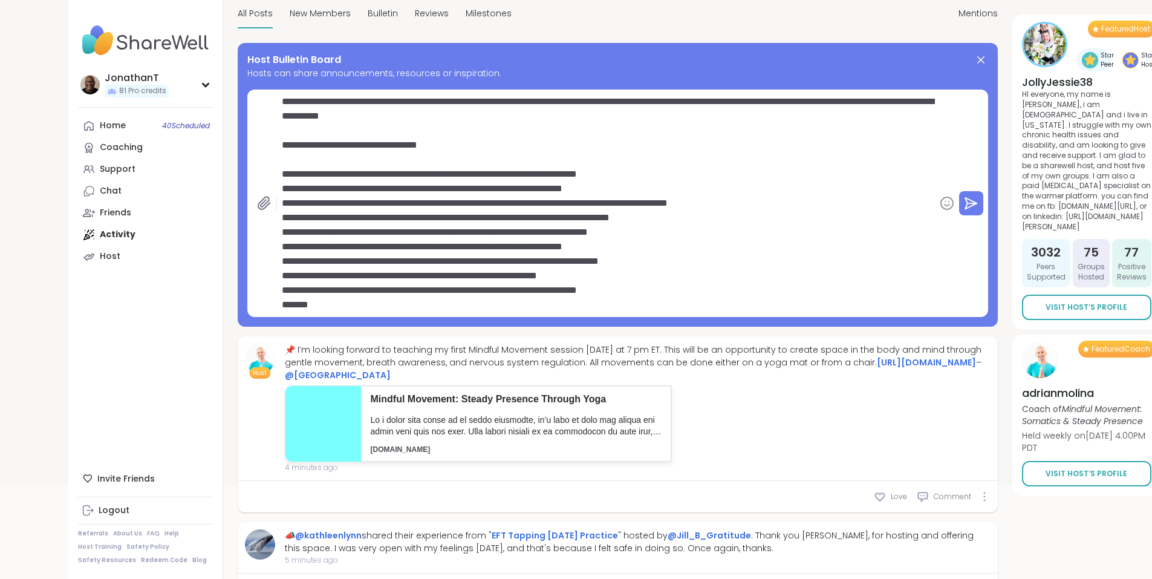 Image resolution: width=1152 pixels, height=579 pixels. Describe the element at coordinates (145, 148) in the screenshot. I see `a: Coaching` at that location.